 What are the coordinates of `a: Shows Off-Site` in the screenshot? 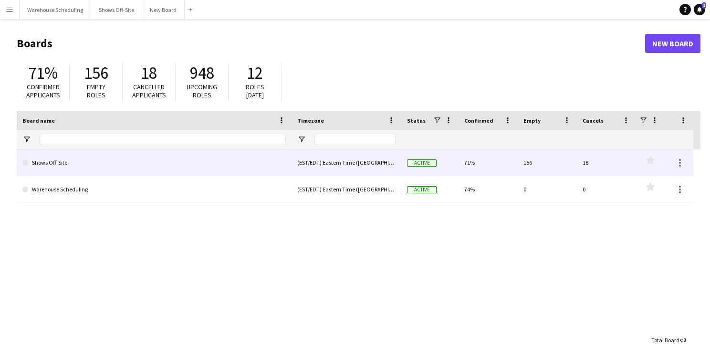 It's located at (154, 163).